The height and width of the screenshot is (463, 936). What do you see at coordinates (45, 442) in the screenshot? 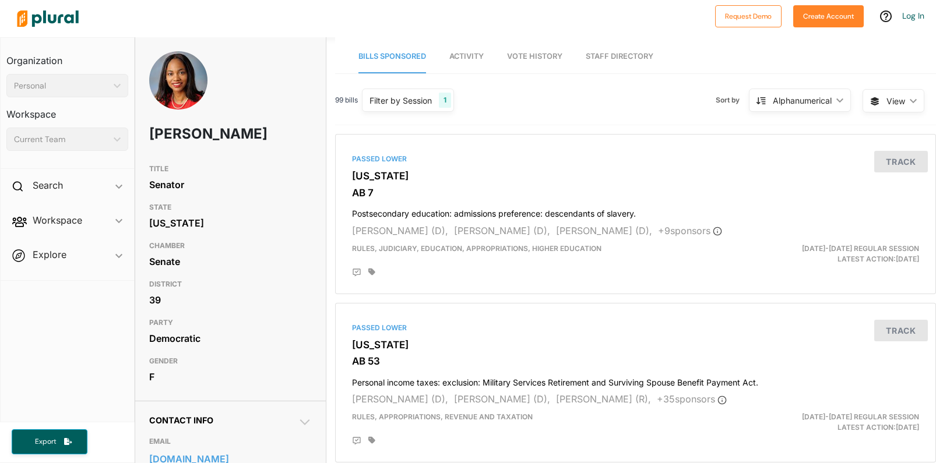
I see `span: Export` at bounding box center [45, 442].